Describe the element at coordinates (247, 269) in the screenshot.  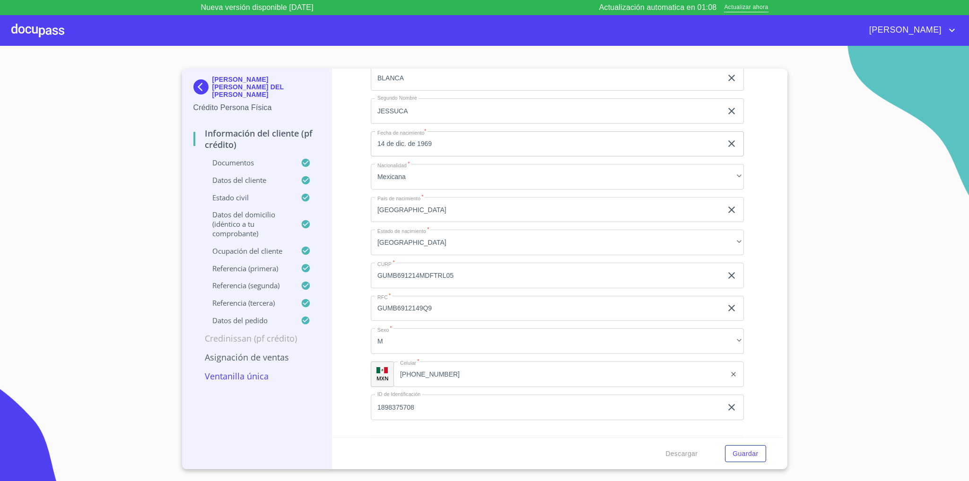
I see `p: Referencia (primera)` at that location.